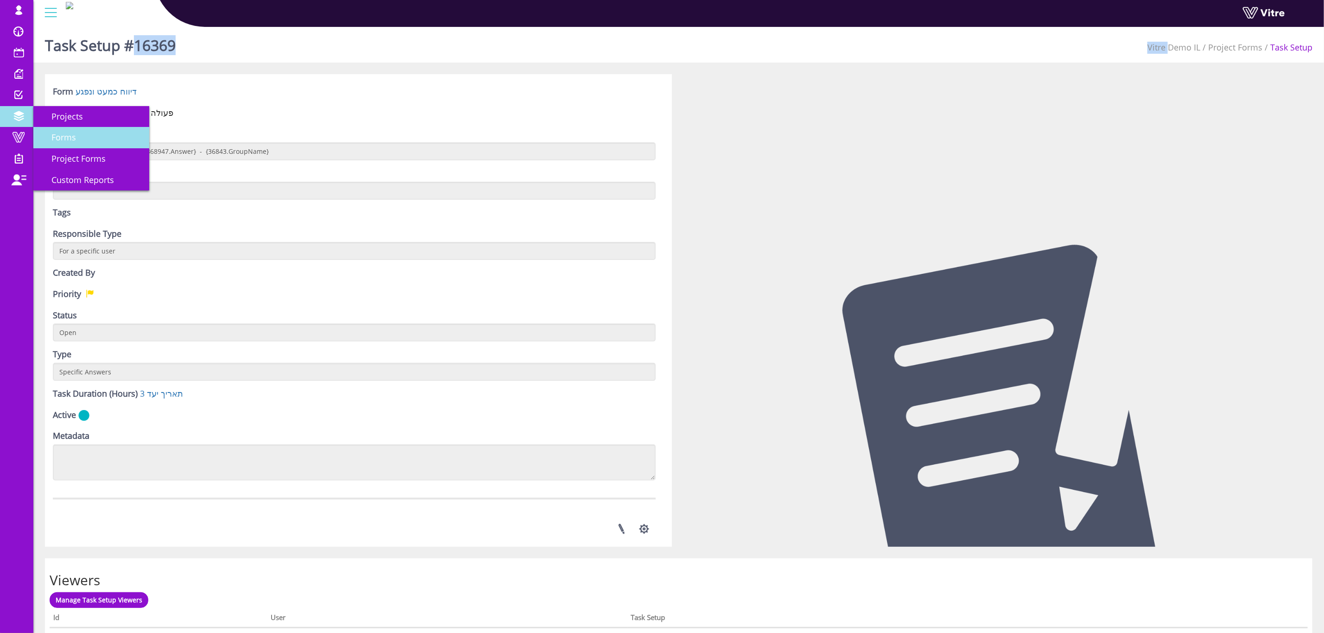 The width and height of the screenshot is (1324, 633). Describe the element at coordinates (161, 393) in the screenshot. I see `a: 3 תאריך יעד` at that location.